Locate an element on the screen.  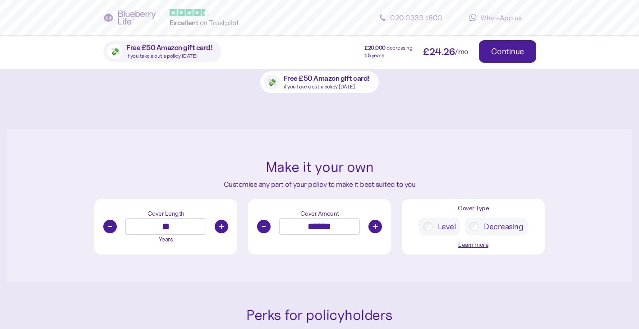
span: on Trustpilot is located at coordinates (219, 23).